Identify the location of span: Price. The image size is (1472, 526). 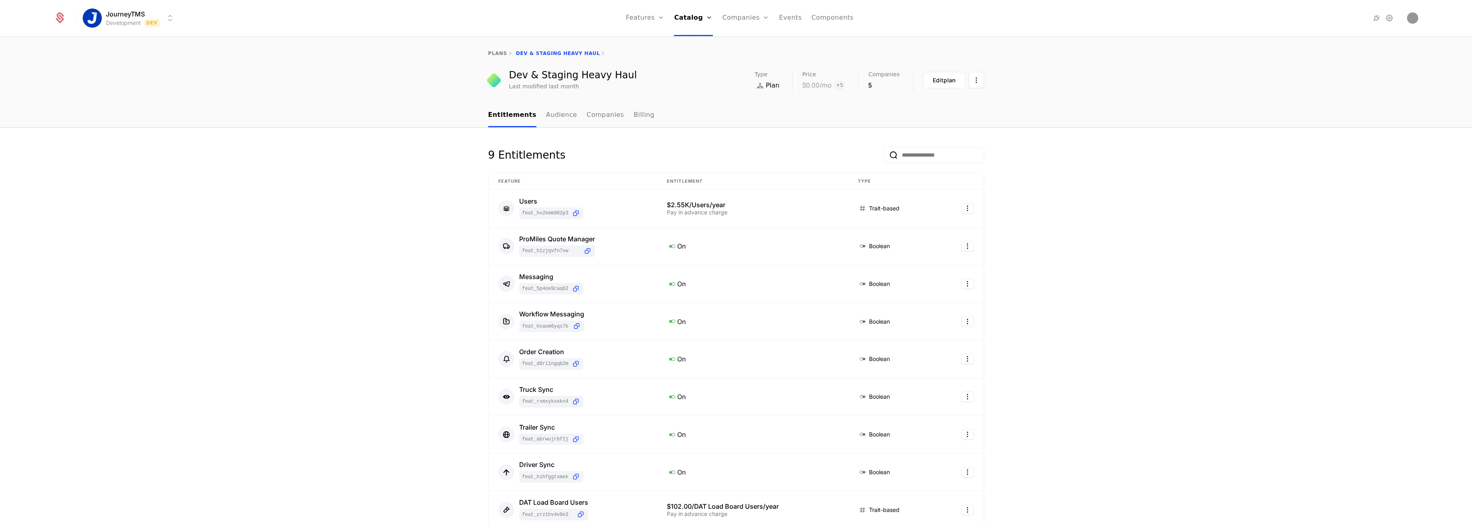
(809, 74).